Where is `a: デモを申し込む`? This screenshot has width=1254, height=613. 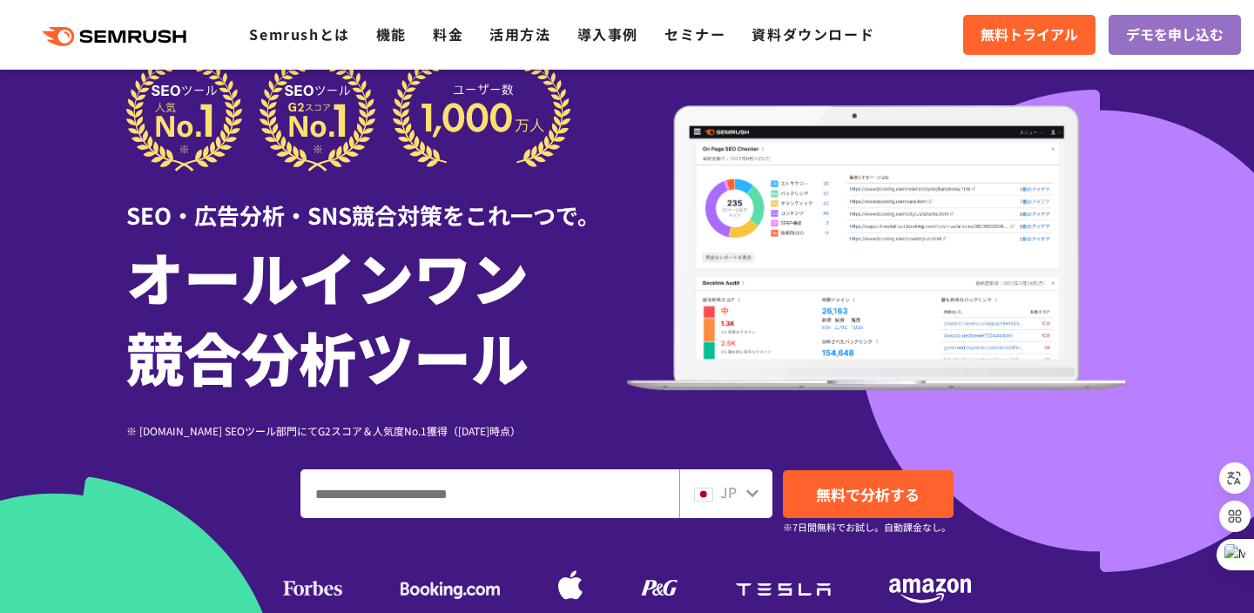 a: デモを申し込む is located at coordinates (1174, 35).